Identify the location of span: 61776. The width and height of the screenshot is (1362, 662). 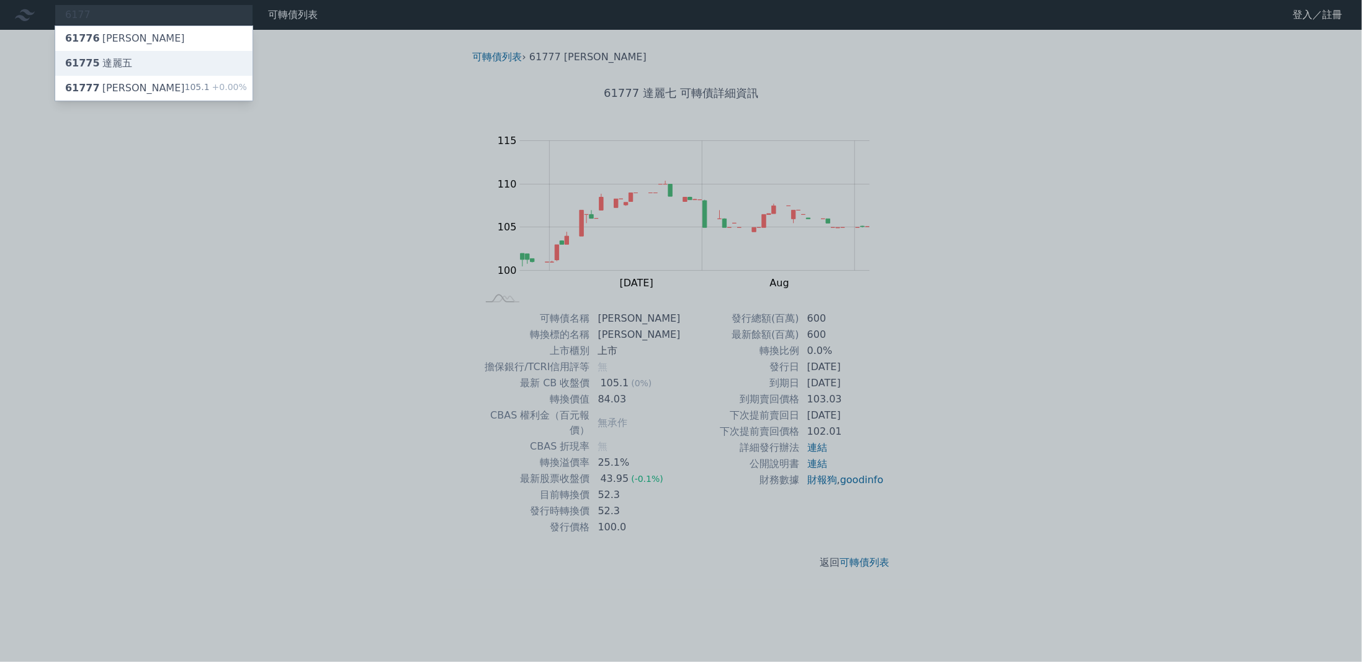
(83, 38).